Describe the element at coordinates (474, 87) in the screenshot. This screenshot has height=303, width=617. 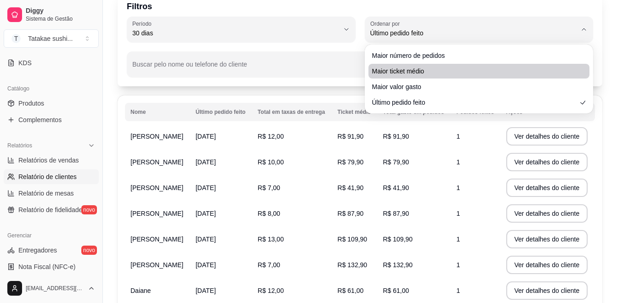
I see `span: Maior valor gasto` at that location.